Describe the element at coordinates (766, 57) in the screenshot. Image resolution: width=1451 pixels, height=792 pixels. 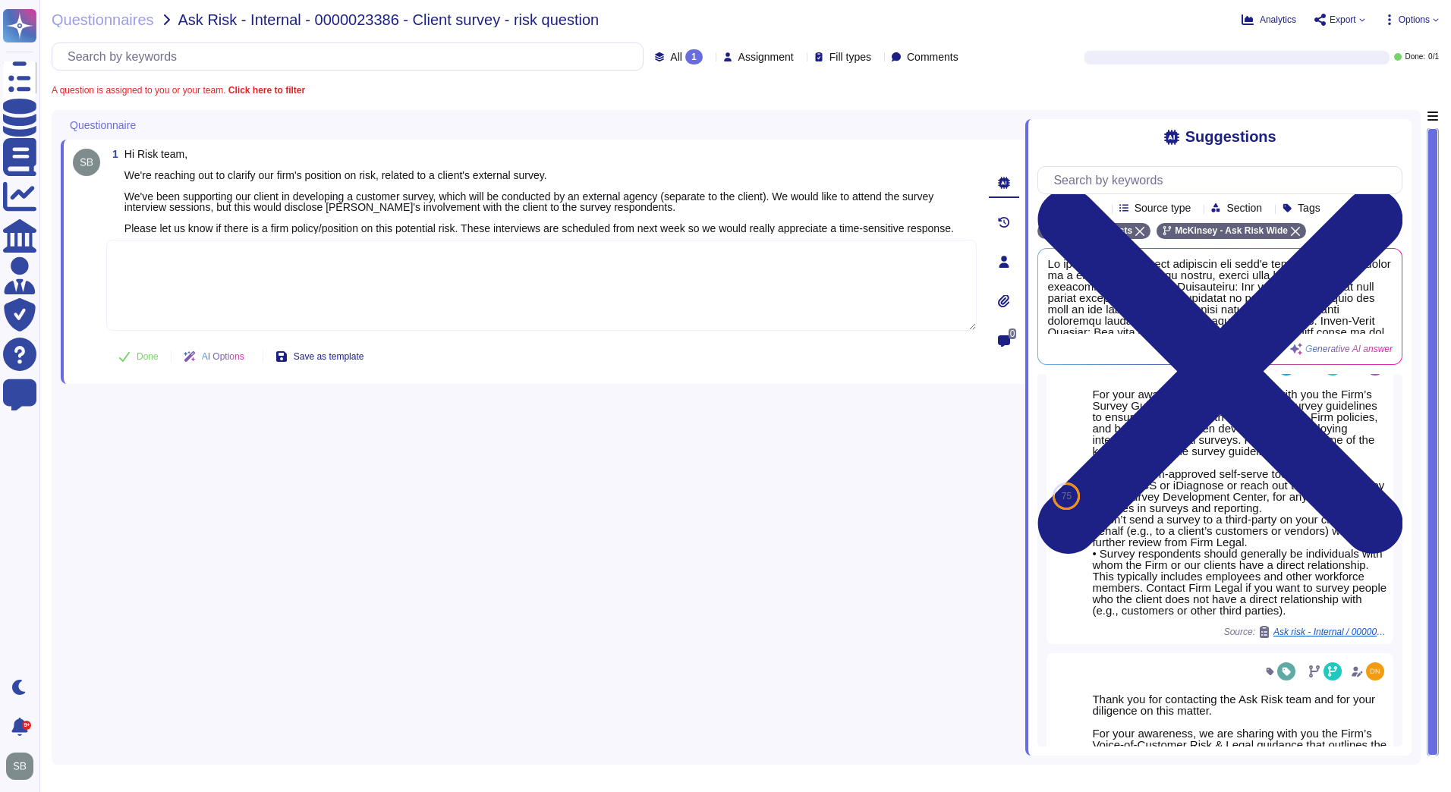
I see `span: Assignment` at that location.